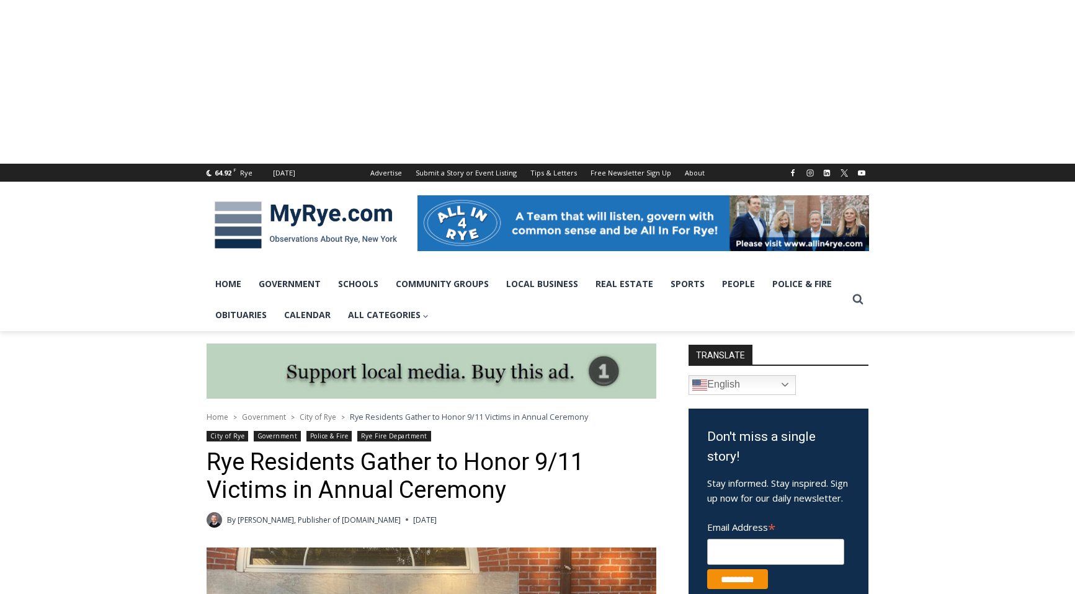  What do you see at coordinates (431, 372) in the screenshot?
I see `a: support local media, buy this ad` at bounding box center [431, 372].